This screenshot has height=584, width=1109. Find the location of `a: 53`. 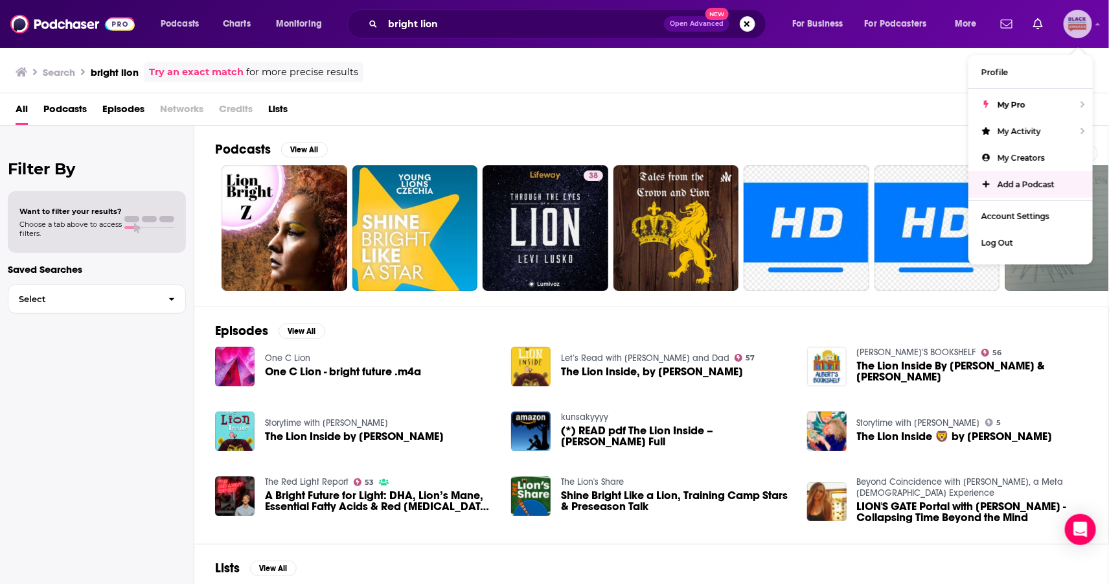

a: 53 is located at coordinates (364, 482).